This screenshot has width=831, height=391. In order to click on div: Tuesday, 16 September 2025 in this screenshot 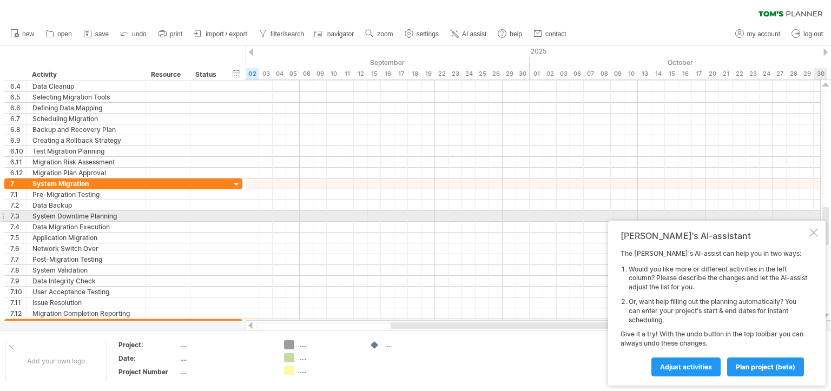, I will do `click(387, 74)`.